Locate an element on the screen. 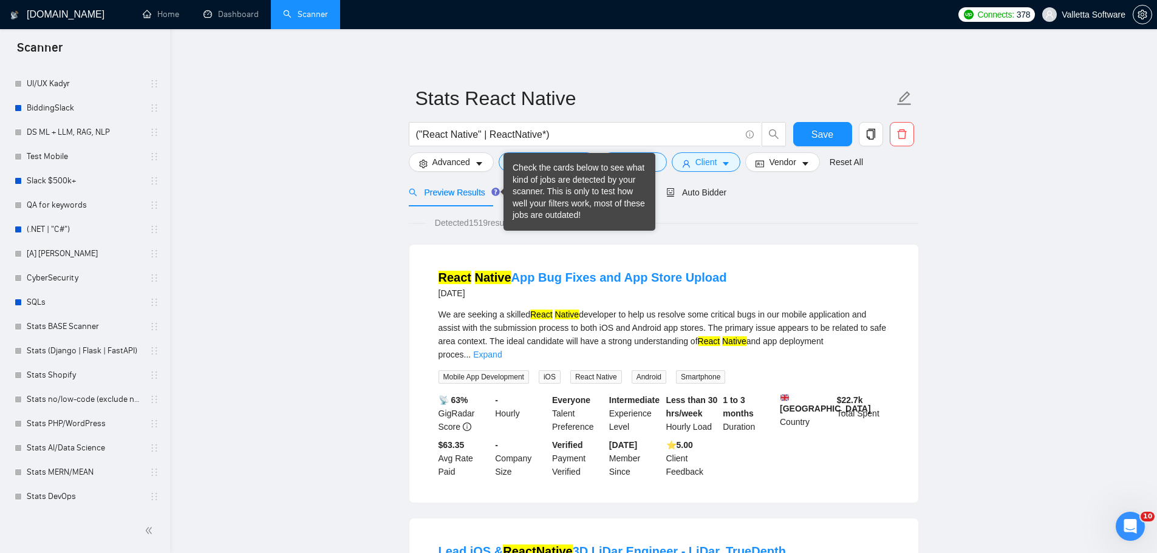 The width and height of the screenshot is (1157, 553). b: 📡 63% is located at coordinates (453, 400).